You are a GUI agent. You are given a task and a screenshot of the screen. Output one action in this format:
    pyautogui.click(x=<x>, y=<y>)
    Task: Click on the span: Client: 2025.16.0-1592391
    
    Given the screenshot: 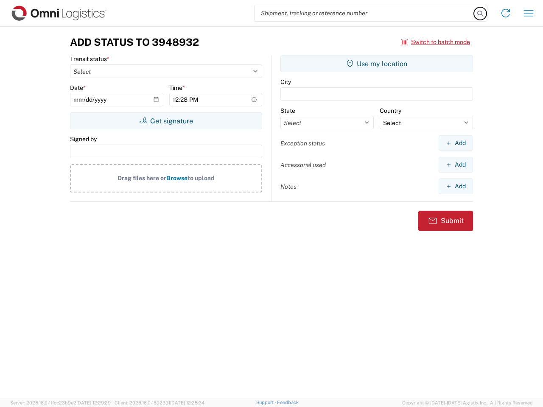 What is the action you would take?
    pyautogui.click(x=159, y=403)
    